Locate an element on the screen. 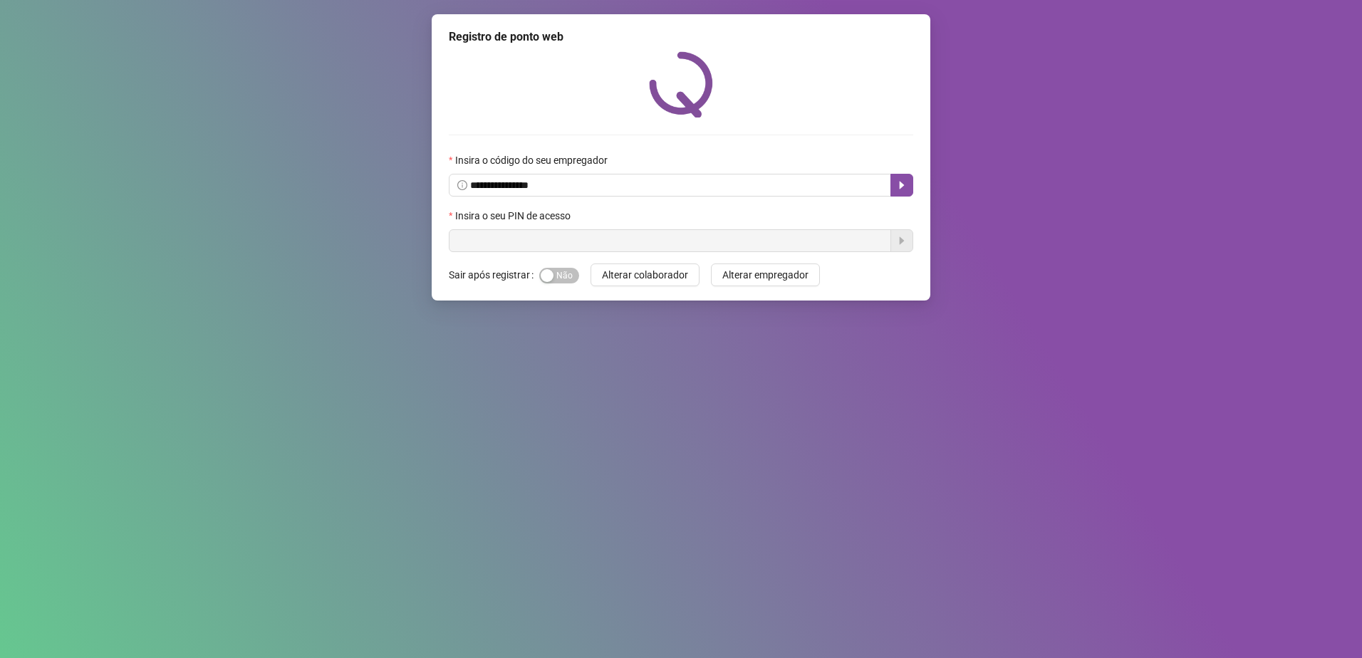  button: Alterar empregador is located at coordinates (765, 275).